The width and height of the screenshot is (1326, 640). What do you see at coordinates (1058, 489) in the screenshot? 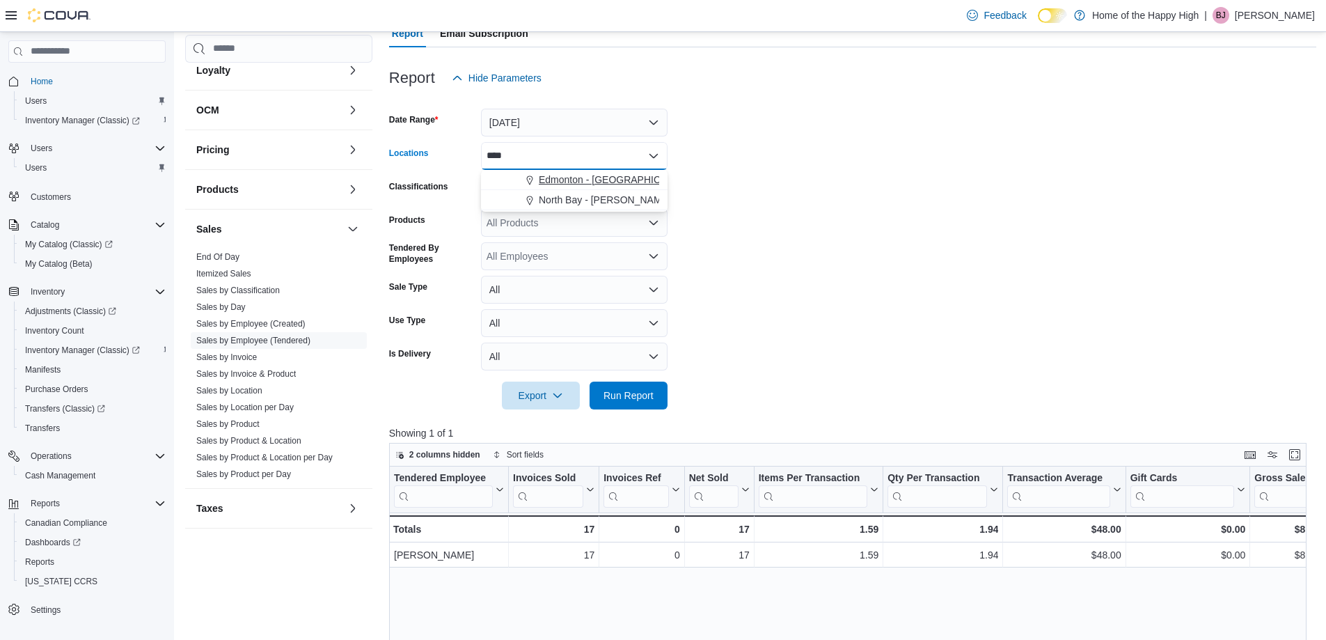
I see `div: Transaction Average` at bounding box center [1058, 489].